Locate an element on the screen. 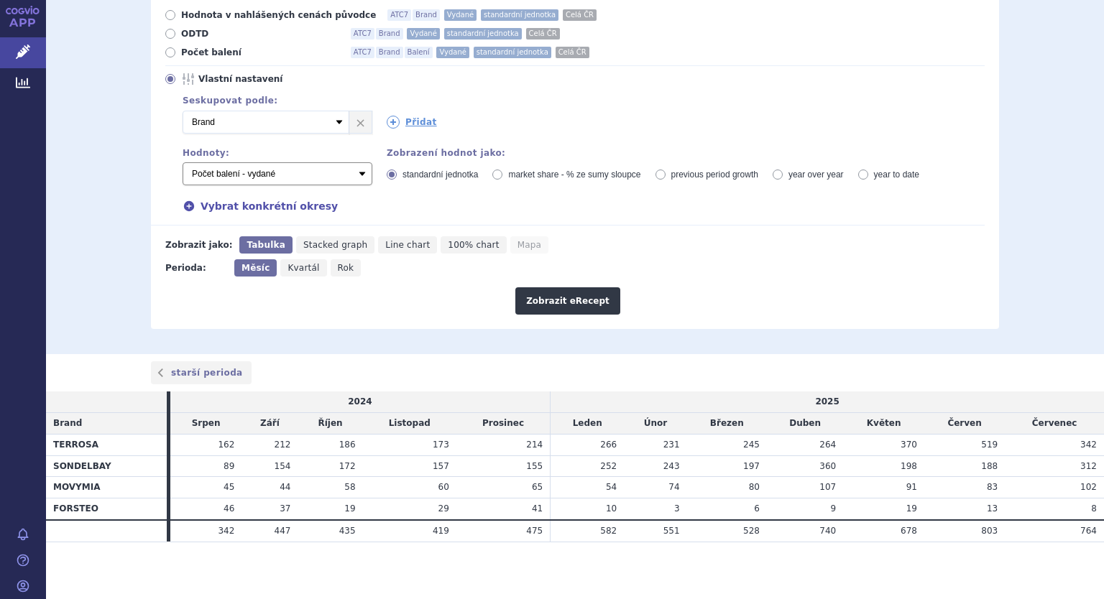 The height and width of the screenshot is (599, 1104). a: starší perioda is located at coordinates (201, 373).